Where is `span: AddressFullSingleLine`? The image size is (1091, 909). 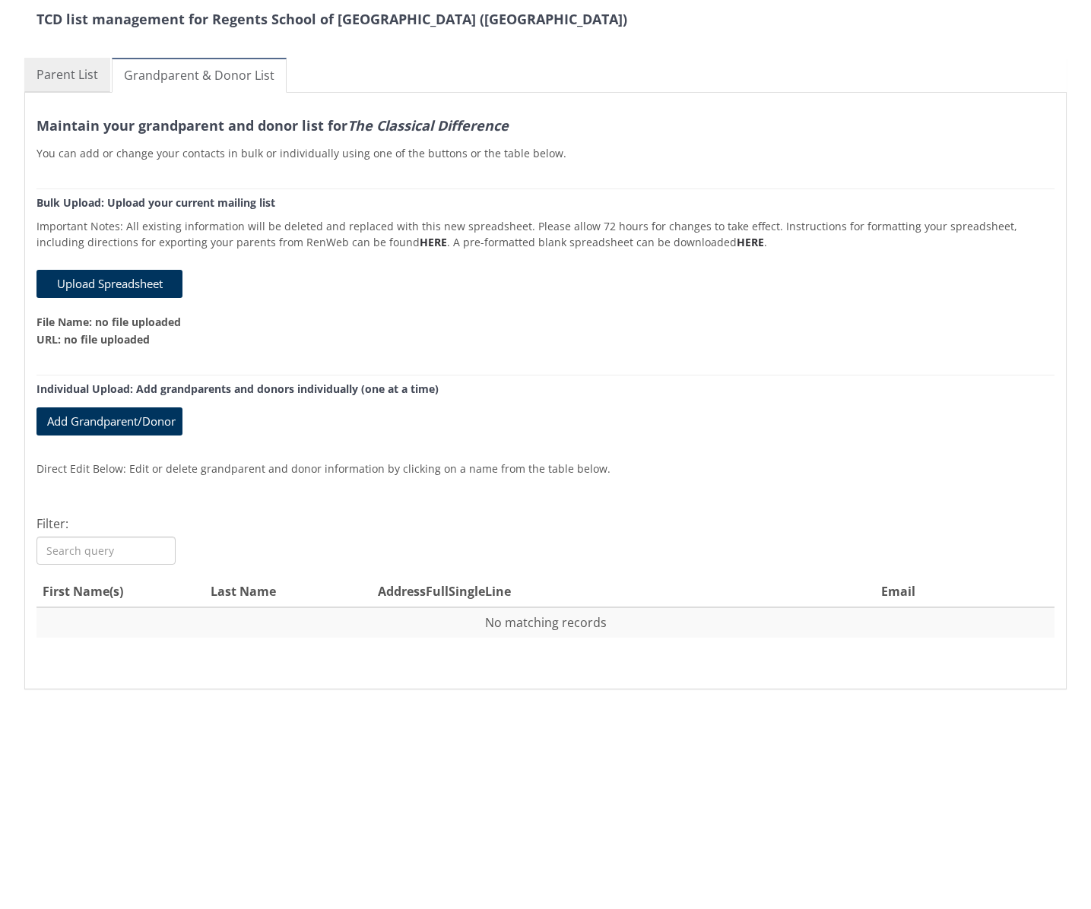 span: AddressFullSingleLine is located at coordinates (444, 591).